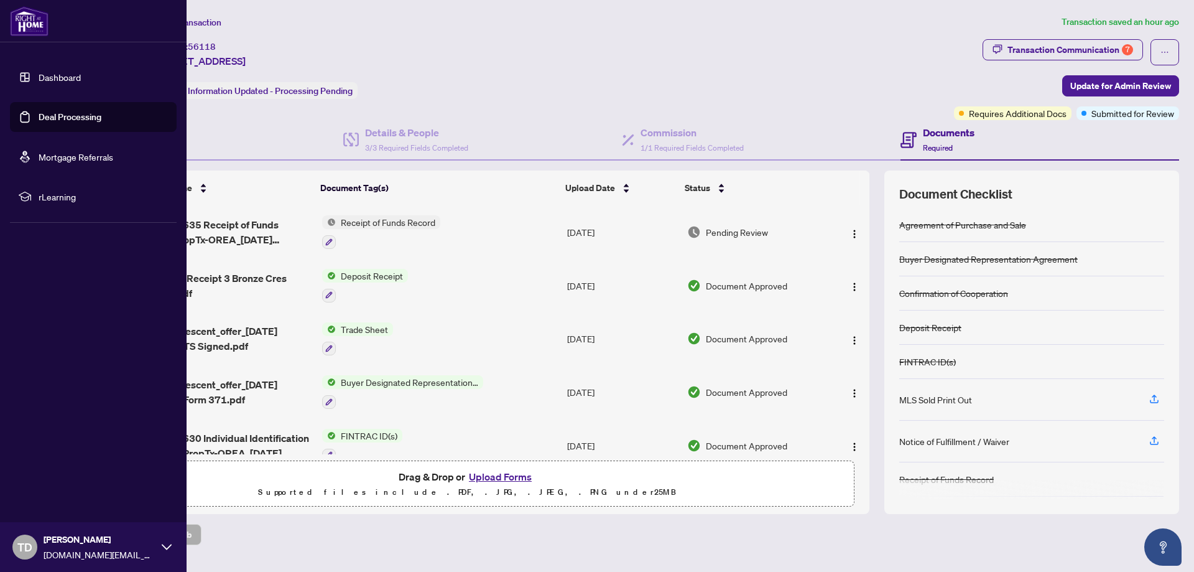  Describe the element at coordinates (1018, 113) in the screenshot. I see `span: Requires Additional Docs` at that location.